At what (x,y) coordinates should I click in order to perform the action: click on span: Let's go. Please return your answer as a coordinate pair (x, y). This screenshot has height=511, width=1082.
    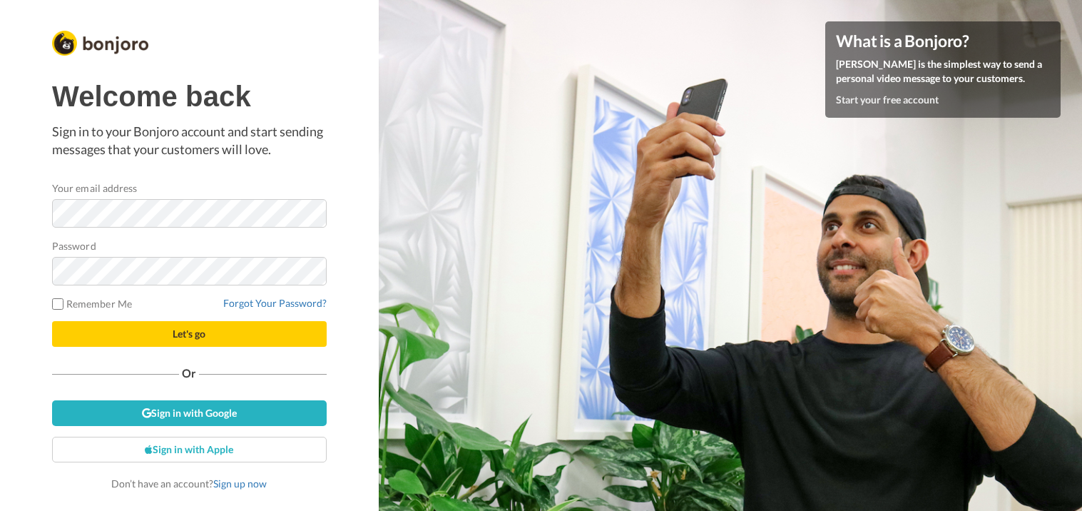
    Looking at the image, I should click on (189, 333).